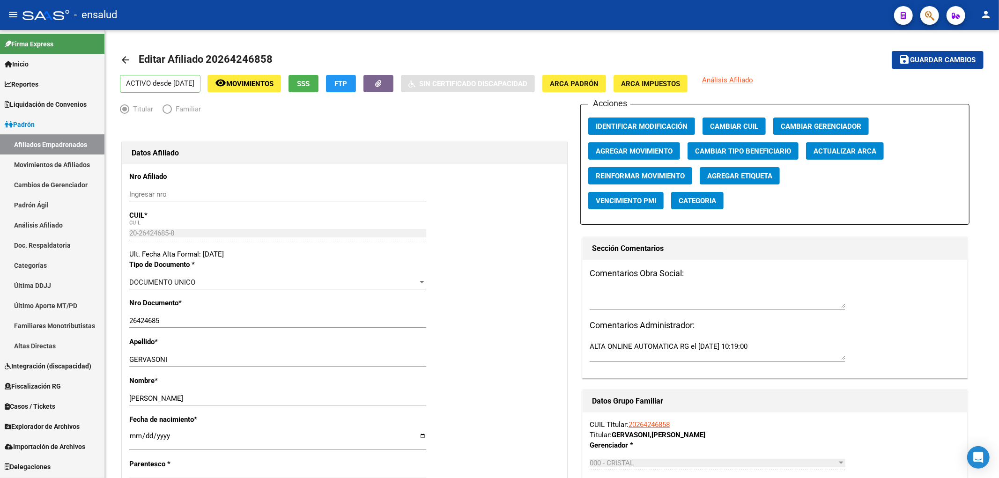  Describe the element at coordinates (944, 60) in the screenshot. I see `span: Guardar cambios` at that location.